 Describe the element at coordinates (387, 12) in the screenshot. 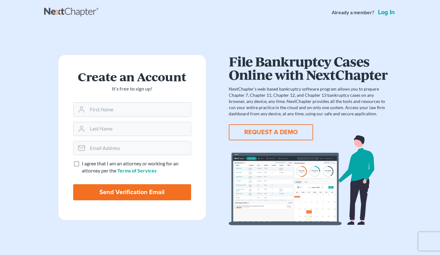

I see `a: Log in` at that location.